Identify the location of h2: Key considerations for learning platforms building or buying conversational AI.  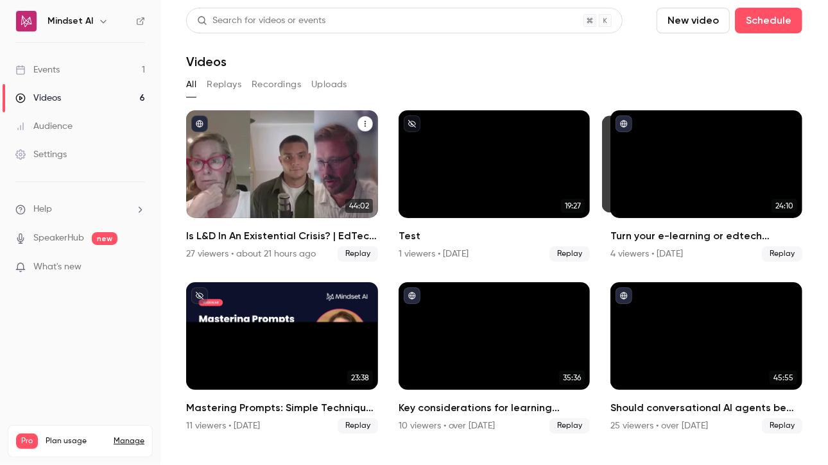
(494, 408).